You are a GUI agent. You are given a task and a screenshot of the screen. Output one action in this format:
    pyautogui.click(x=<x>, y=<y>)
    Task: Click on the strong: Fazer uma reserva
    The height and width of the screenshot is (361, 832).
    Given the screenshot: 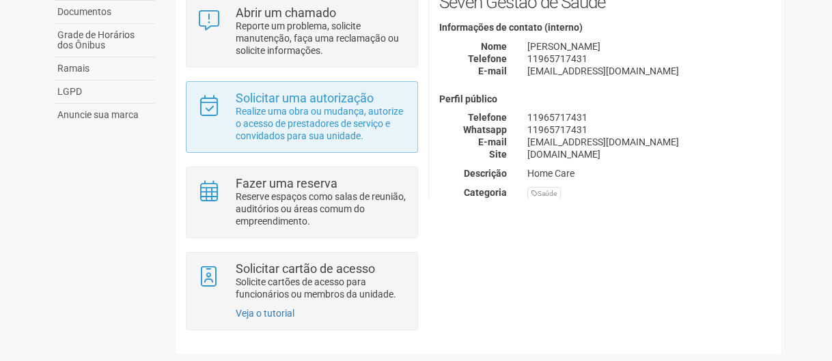 What is the action you would take?
    pyautogui.click(x=286, y=183)
    